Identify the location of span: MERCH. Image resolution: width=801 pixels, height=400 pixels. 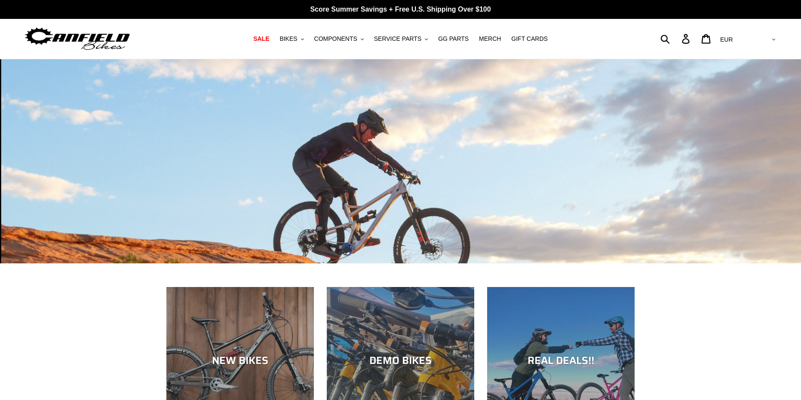
(490, 39).